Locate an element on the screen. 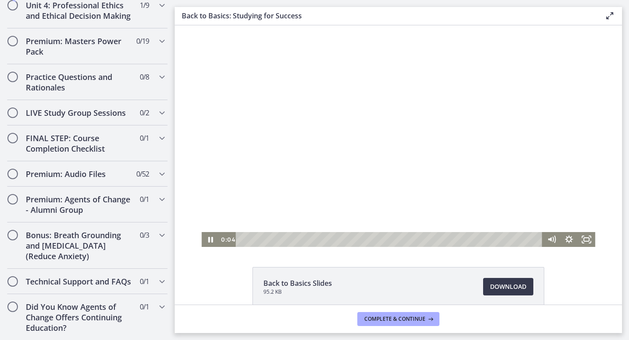  span: Download is located at coordinates (508, 287).